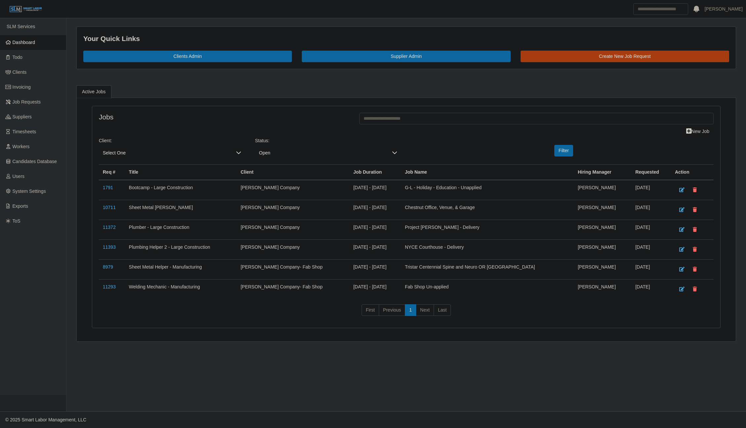 This screenshot has width=746, height=428. Describe the element at coordinates (108, 188) in the screenshot. I see `a: 1791` at that location.